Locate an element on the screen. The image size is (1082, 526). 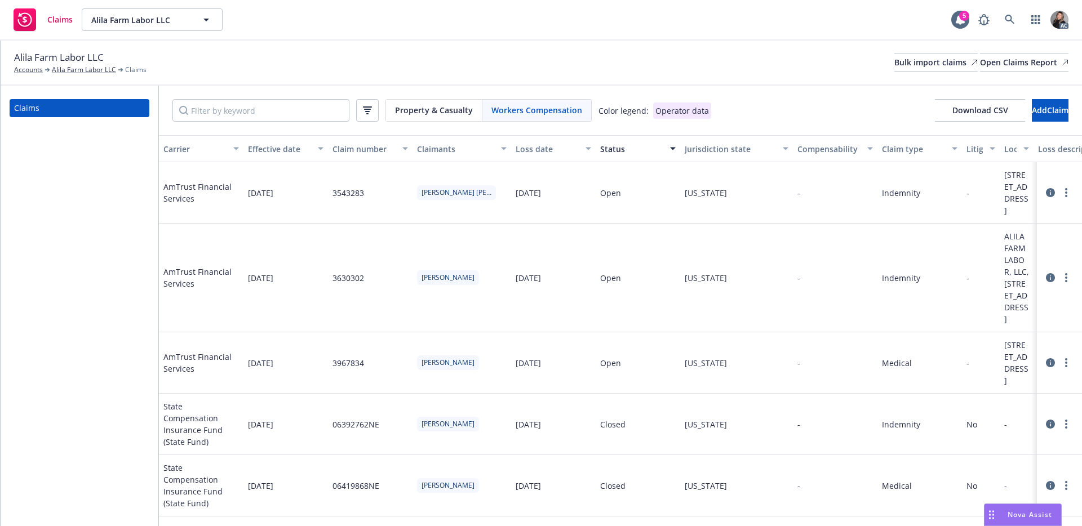
button: Claim number is located at coordinates (370, 149).